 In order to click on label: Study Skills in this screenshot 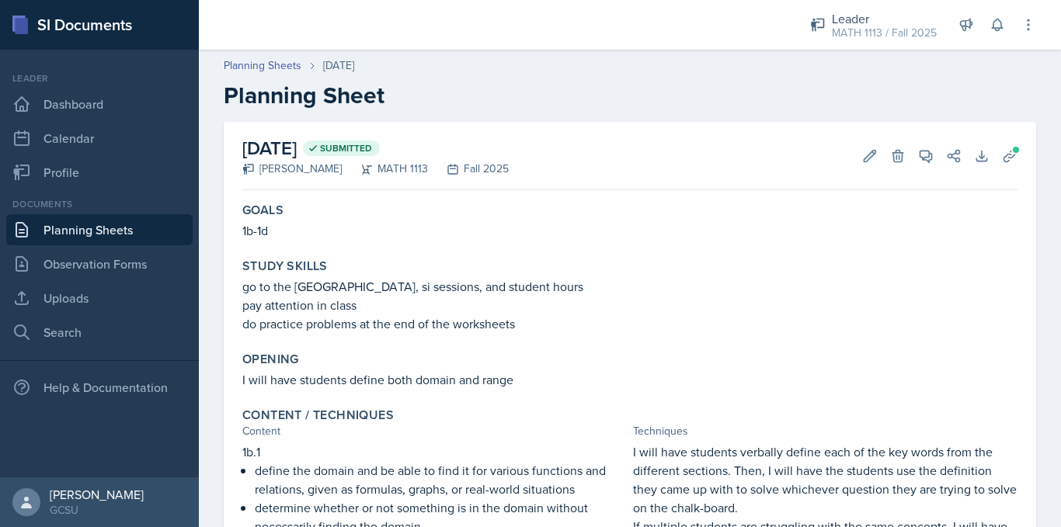, I will do `click(285, 266)`.